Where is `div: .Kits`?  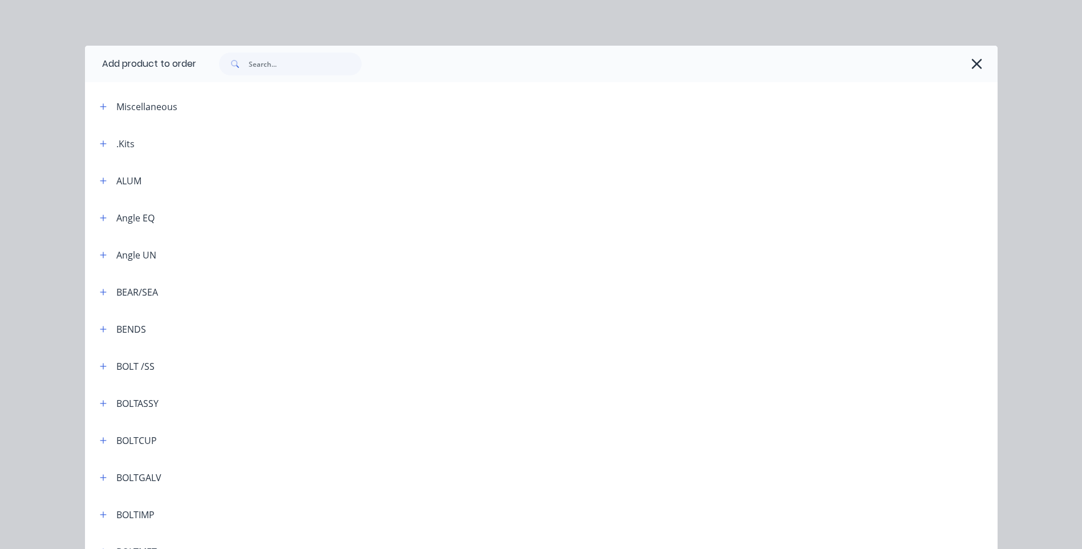 div: .Kits is located at coordinates (126, 144).